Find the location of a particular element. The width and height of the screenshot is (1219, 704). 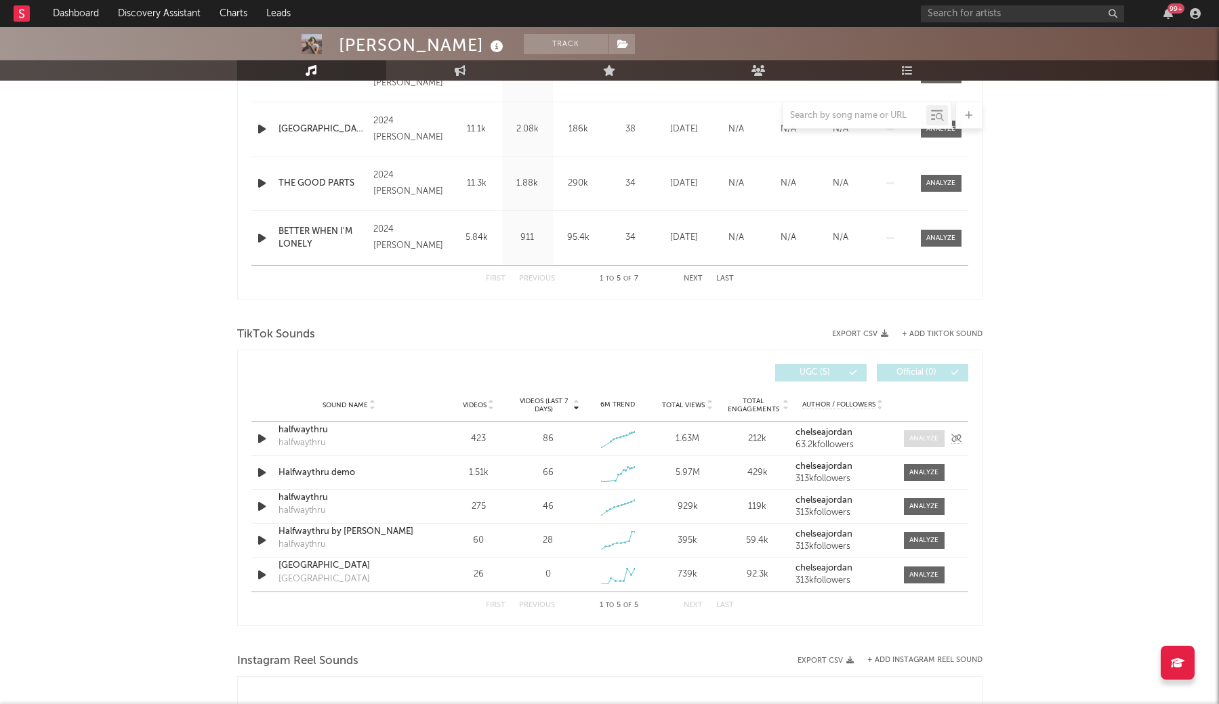

div: 5.97M is located at coordinates (687, 473).